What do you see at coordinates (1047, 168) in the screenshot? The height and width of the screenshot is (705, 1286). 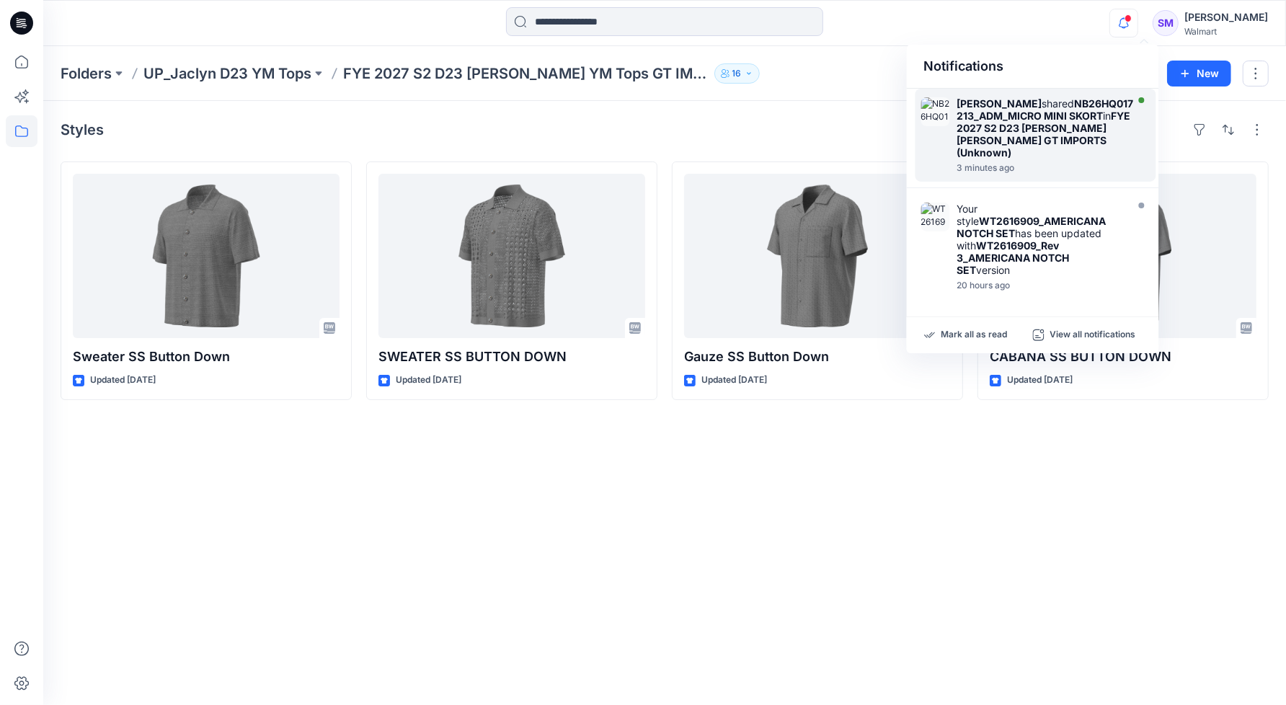 I see `div: Friday, August 29, 2025 15:43` at bounding box center [1047, 168].